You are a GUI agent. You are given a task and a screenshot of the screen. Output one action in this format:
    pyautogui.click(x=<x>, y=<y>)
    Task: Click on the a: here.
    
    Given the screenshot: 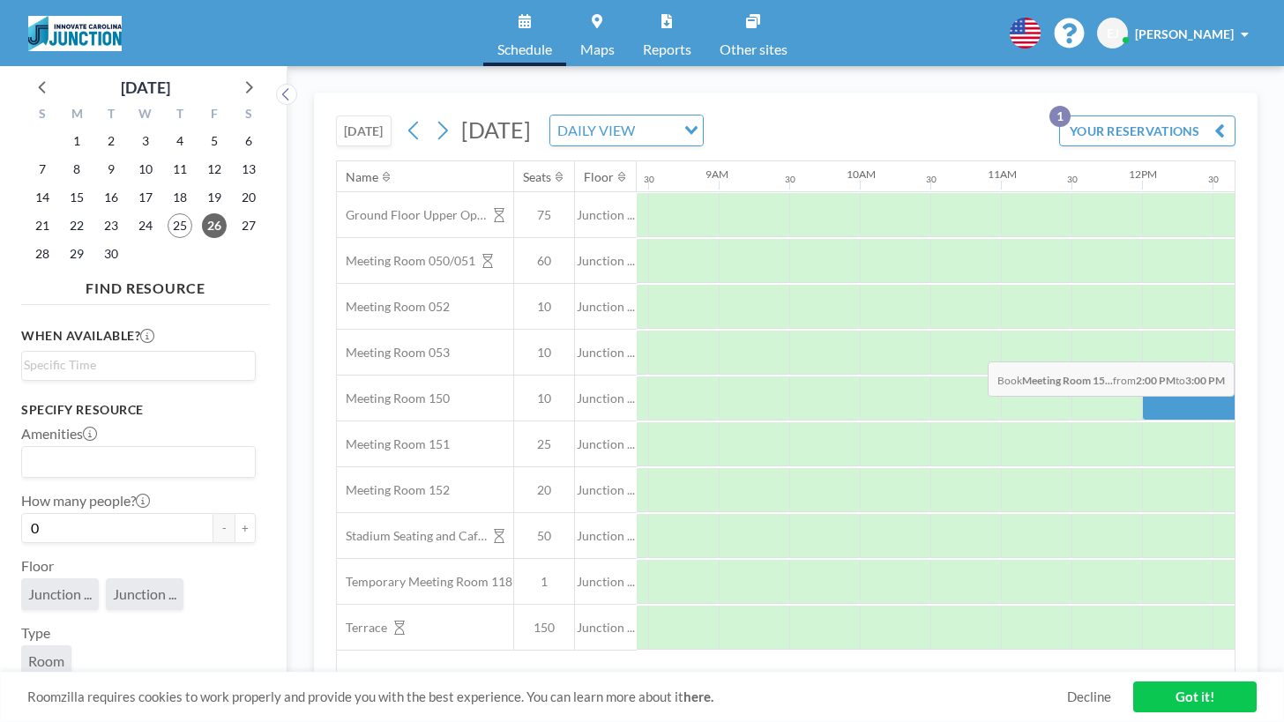 What is the action you would take?
    pyautogui.click(x=698, y=697)
    